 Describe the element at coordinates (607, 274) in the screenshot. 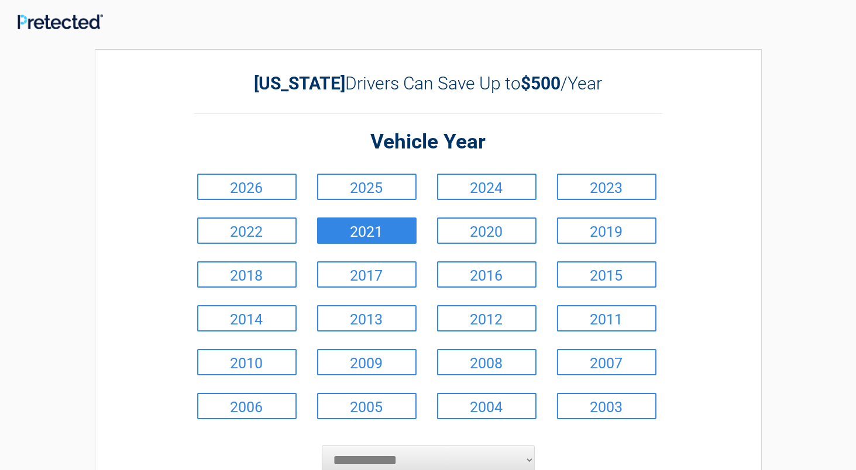

I see `a: 2015` at that location.